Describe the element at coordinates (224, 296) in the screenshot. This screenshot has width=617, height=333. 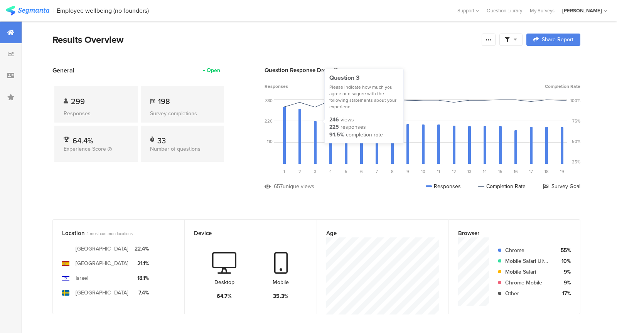
I see `div: 64.7%` at that location.